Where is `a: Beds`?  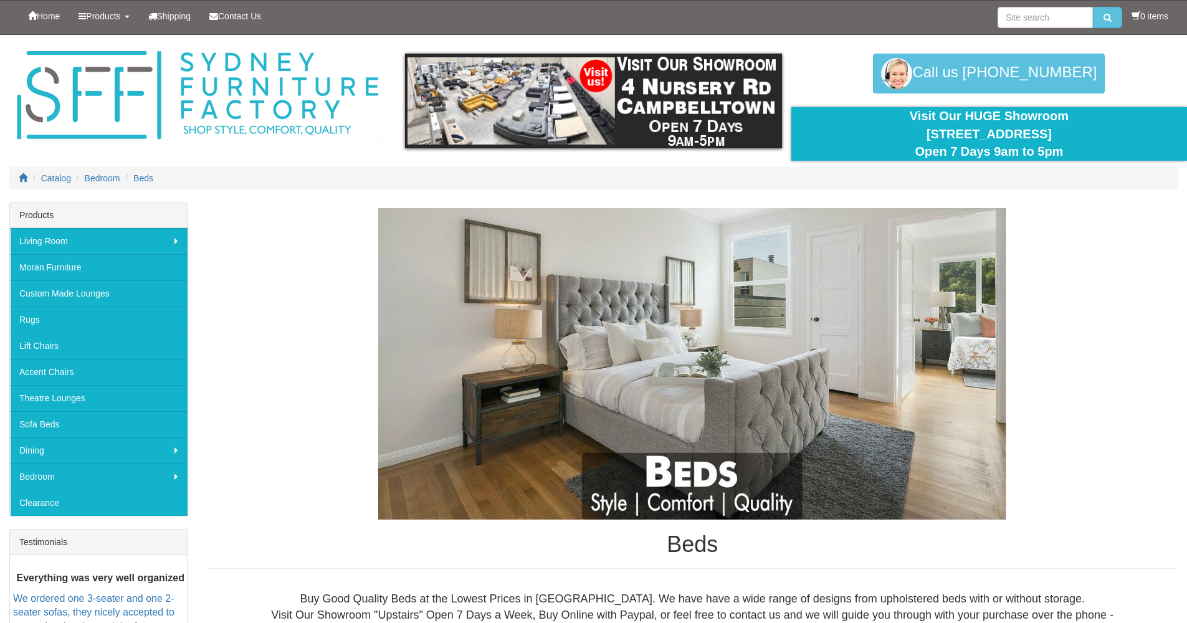 a: Beds is located at coordinates (143, 178).